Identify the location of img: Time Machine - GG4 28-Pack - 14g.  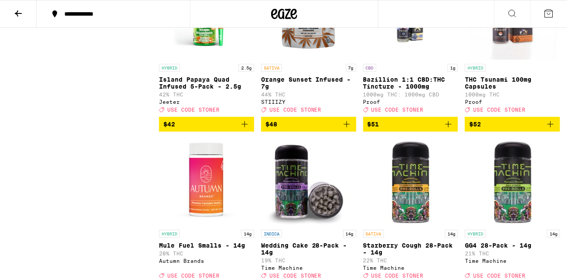
(513, 182).